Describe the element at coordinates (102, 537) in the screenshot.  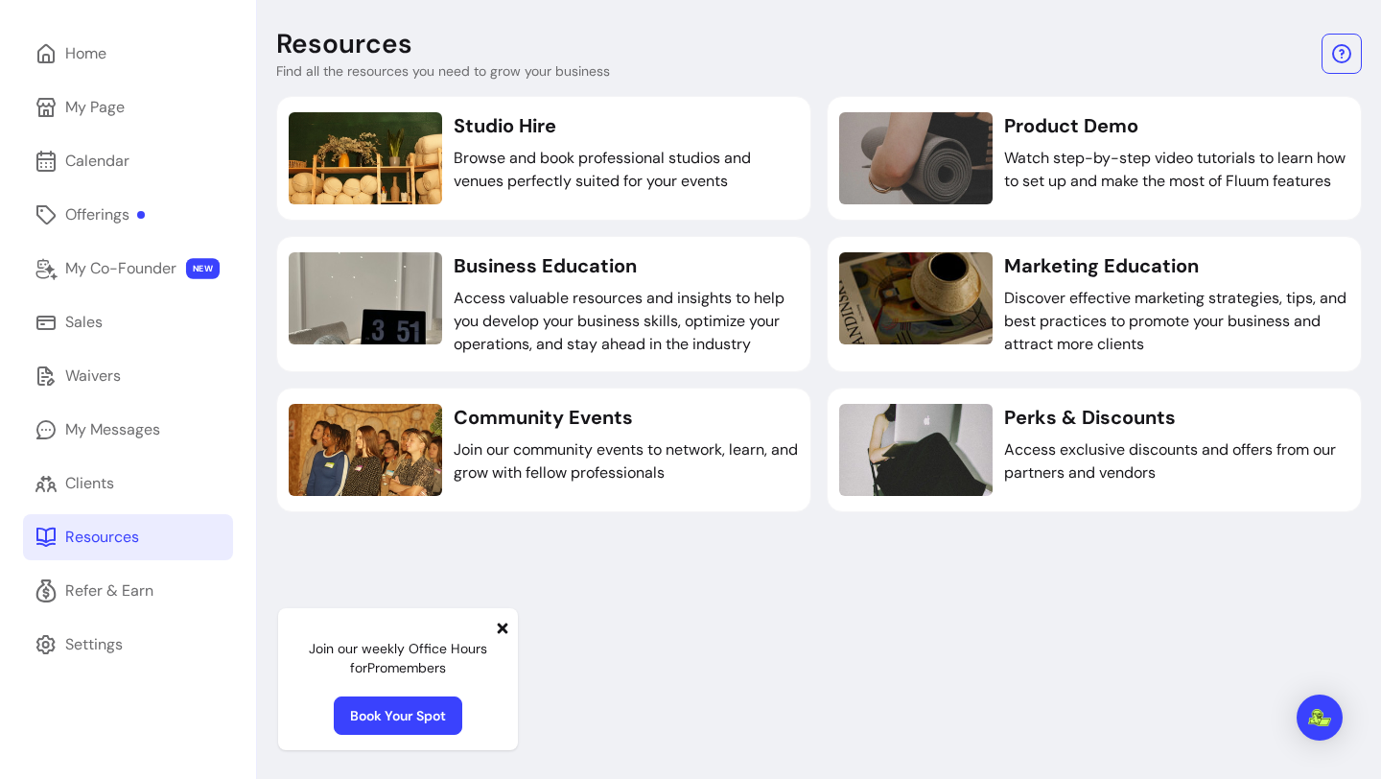
I see `div: Resources` at that location.